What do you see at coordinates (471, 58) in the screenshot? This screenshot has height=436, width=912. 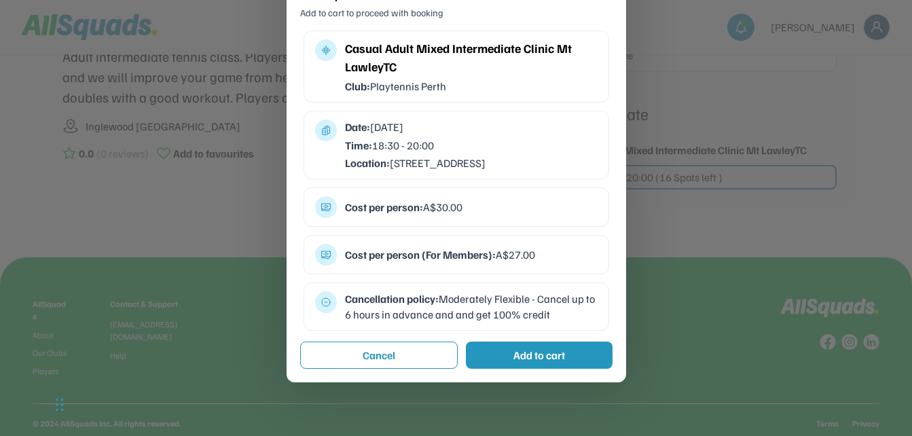 I see `div: Casual Adult Mixed Intermediate Clinic Mt LawleyTC` at bounding box center [471, 58].